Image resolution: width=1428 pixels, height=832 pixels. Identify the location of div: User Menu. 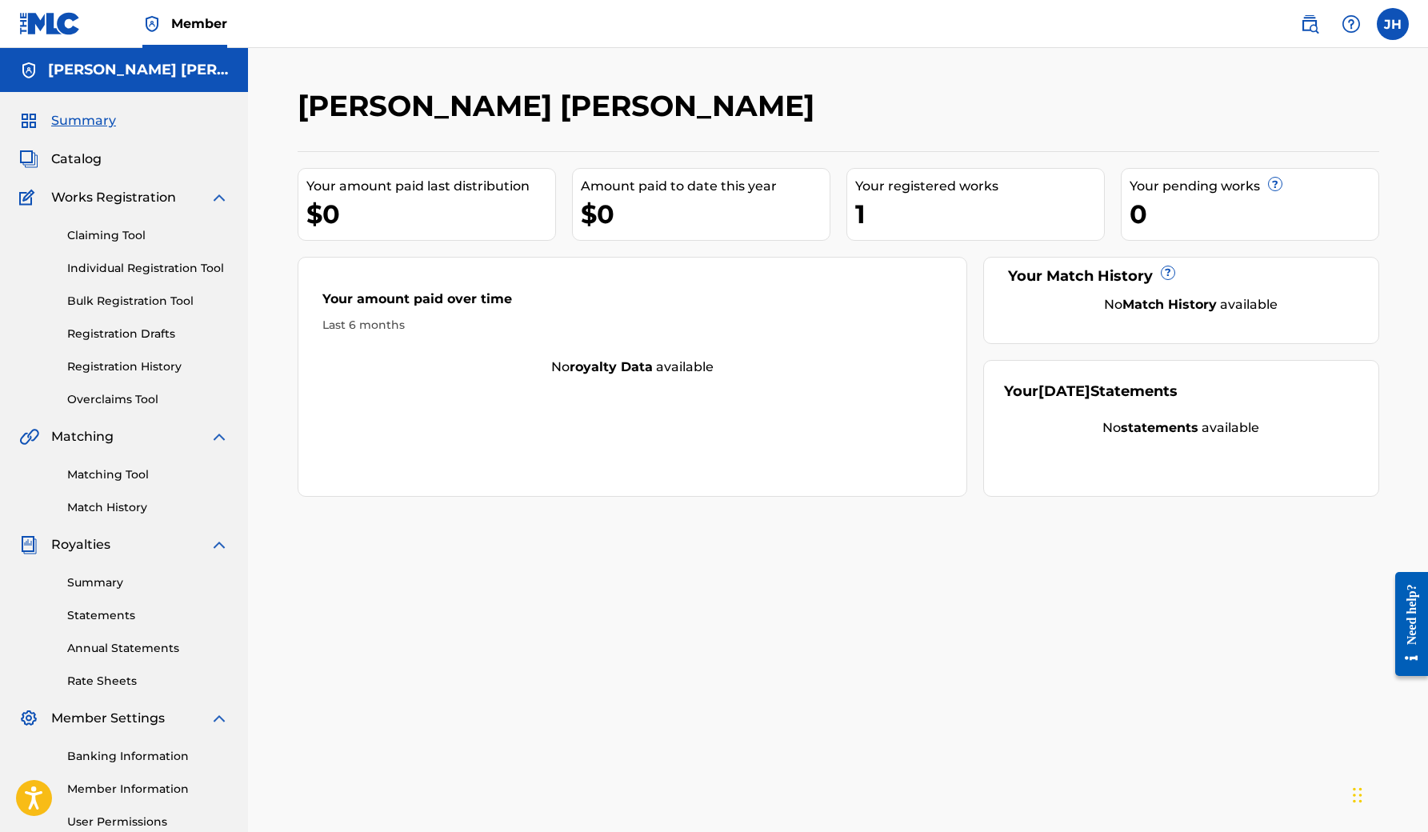
(1393, 24).